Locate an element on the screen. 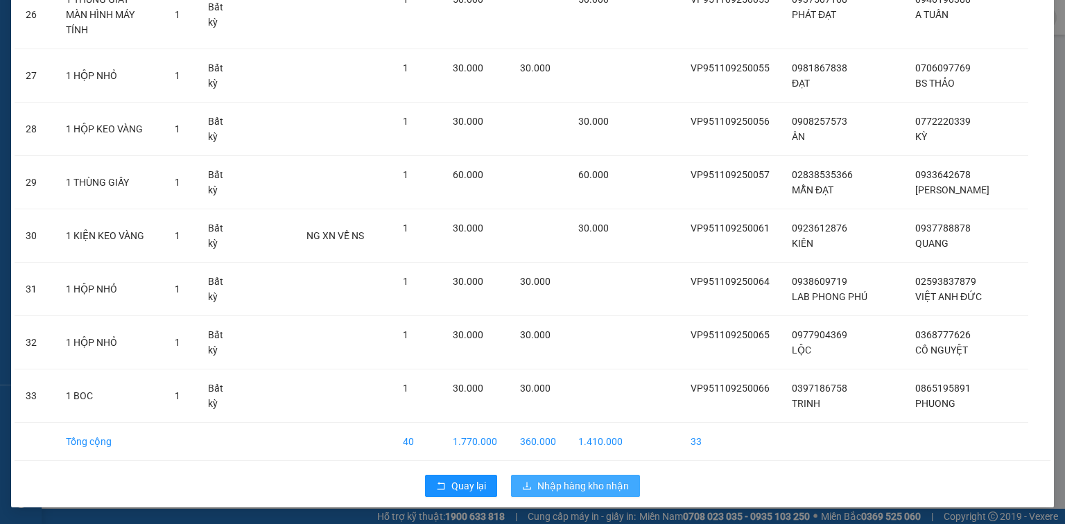 The height and width of the screenshot is (524, 1065). span: A TUẤN is located at coordinates (932, 15).